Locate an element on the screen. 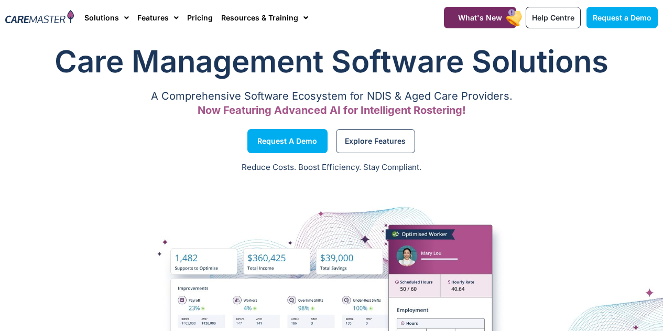 The height and width of the screenshot is (331, 663). a: What's New is located at coordinates (480, 17).